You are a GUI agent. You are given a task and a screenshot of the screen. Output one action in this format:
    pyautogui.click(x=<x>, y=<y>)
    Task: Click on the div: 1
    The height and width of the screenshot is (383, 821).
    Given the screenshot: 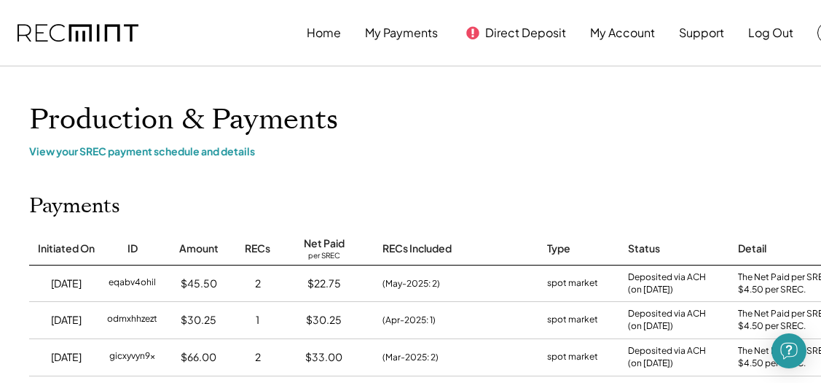 What is the action you would take?
    pyautogui.click(x=257, y=320)
    